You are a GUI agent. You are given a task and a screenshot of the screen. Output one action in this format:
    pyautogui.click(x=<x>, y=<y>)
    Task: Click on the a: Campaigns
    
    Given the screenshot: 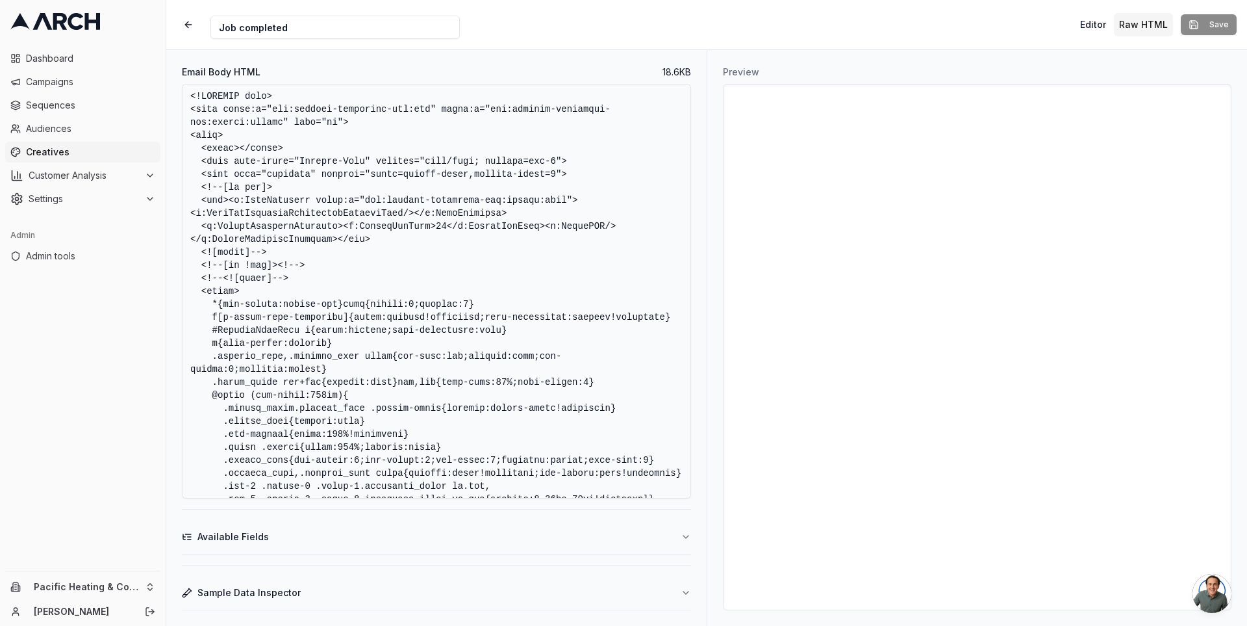 What is the action you would take?
    pyautogui.click(x=83, y=82)
    